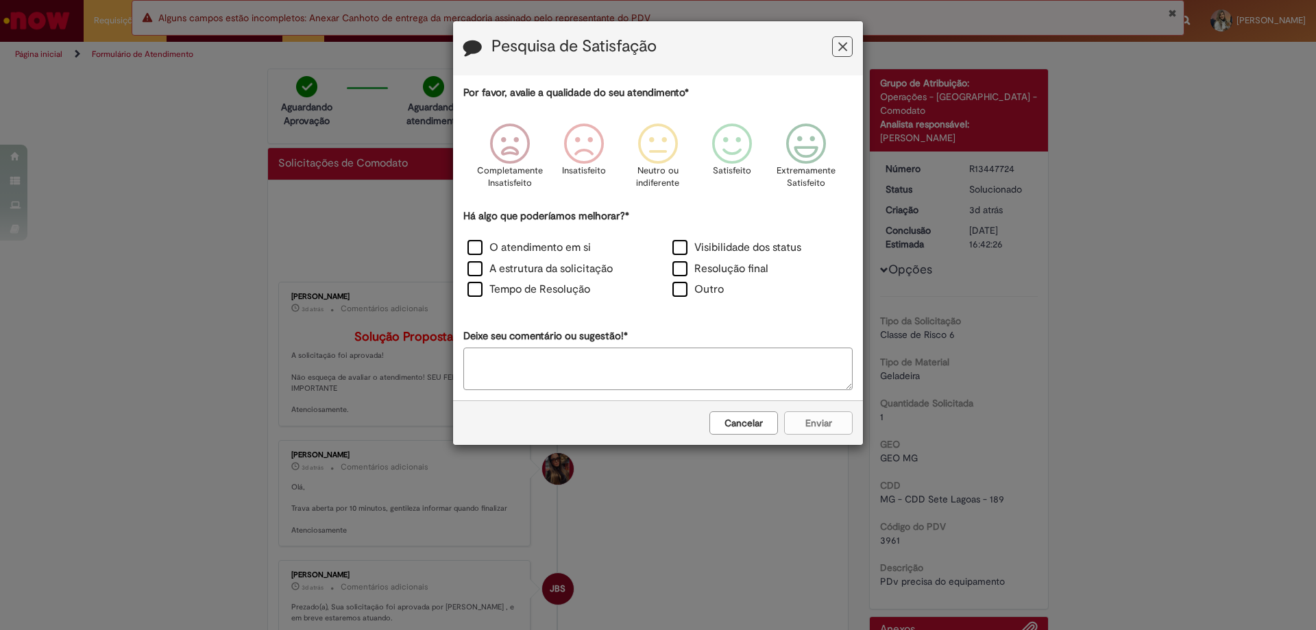  Describe the element at coordinates (744, 423) in the screenshot. I see `button: Cancelar` at that location.